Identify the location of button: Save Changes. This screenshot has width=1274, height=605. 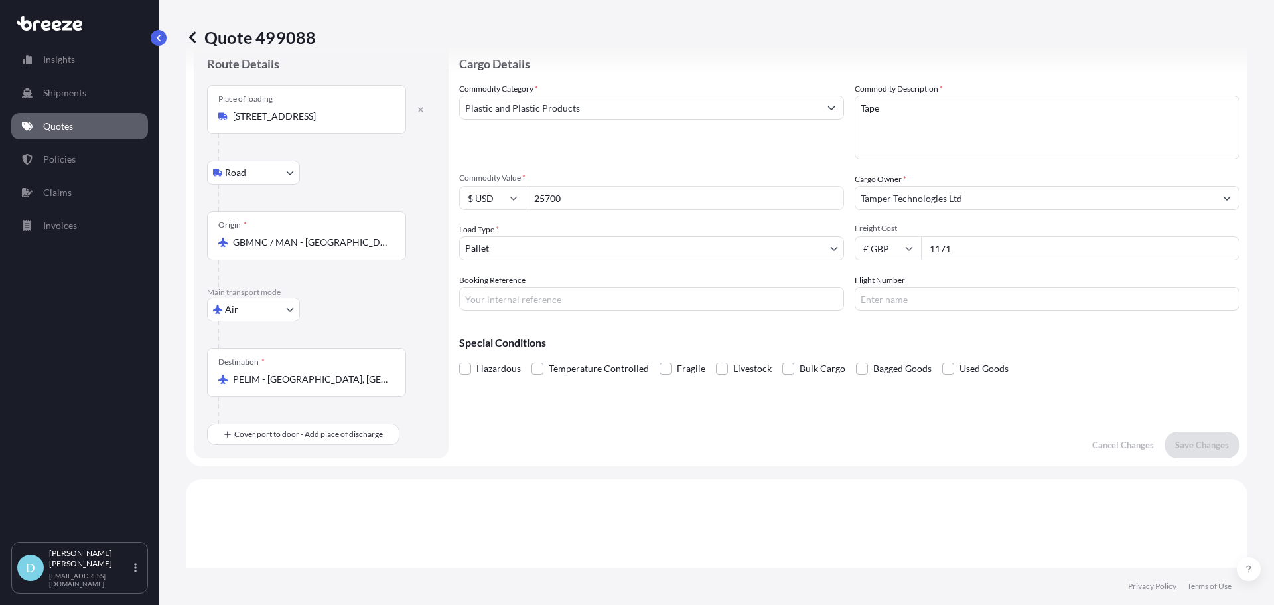
(1202, 445).